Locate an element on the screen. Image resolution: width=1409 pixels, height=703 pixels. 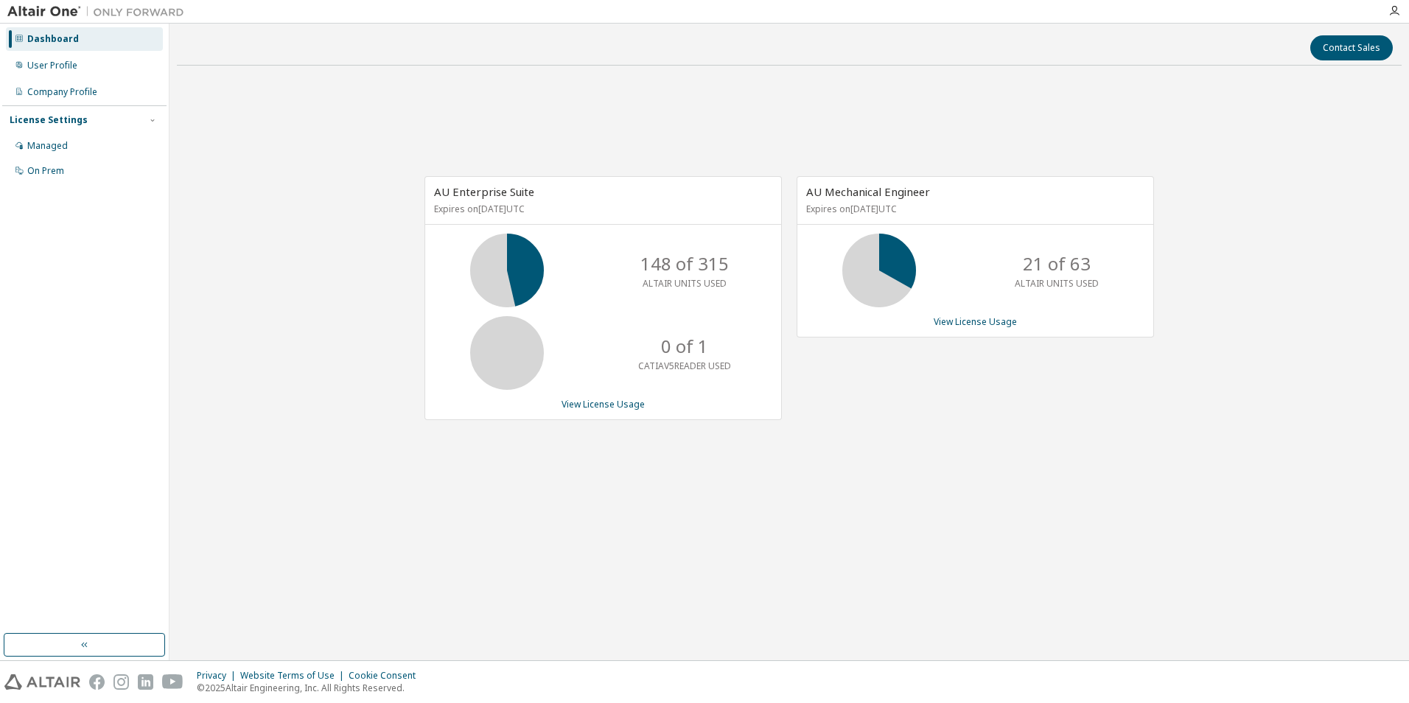
p: 0 of 1 is located at coordinates (685, 346).